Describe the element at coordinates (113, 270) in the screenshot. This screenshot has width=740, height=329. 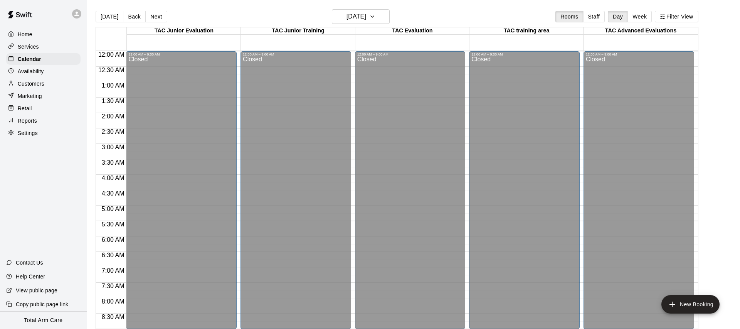
I see `span: 7:00 AM` at that location.